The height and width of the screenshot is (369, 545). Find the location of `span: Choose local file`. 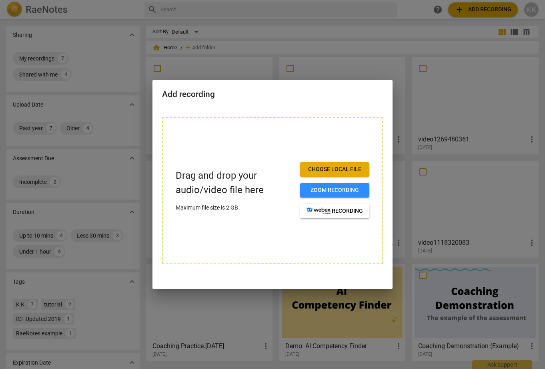

span: Choose local file is located at coordinates (335, 169).